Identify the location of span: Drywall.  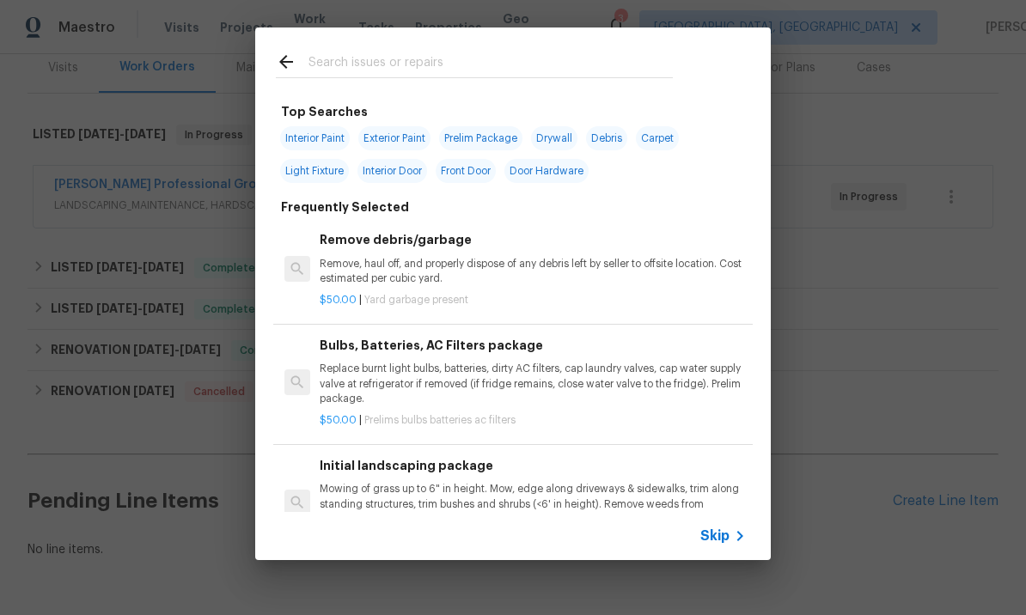
(554, 138).